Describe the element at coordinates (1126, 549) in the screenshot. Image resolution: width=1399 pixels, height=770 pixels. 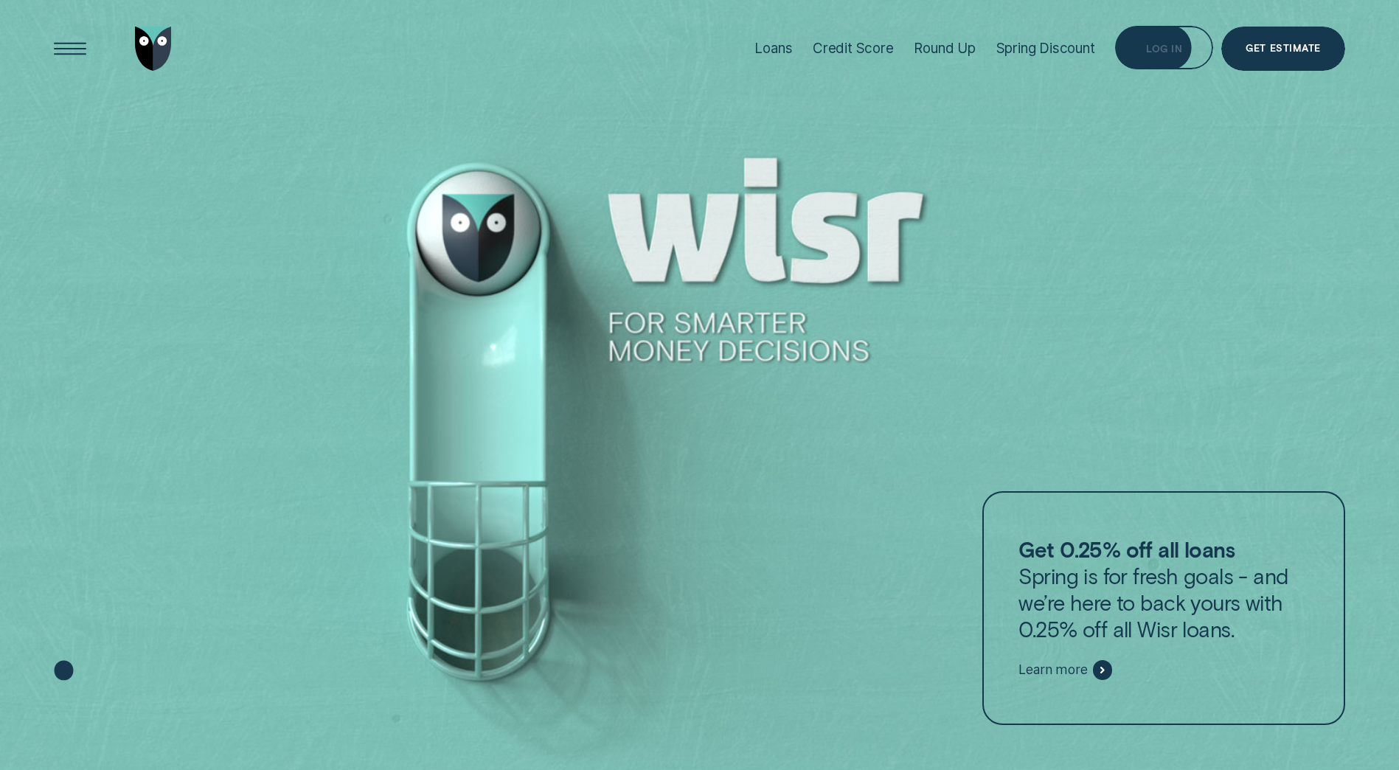
I see `strong: Get 0.25% off all loans` at that location.